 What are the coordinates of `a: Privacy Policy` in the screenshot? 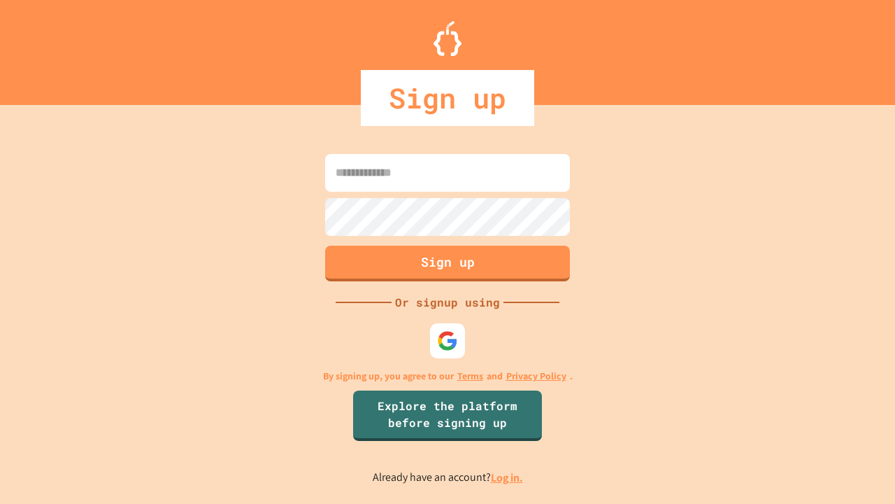 It's located at (536, 376).